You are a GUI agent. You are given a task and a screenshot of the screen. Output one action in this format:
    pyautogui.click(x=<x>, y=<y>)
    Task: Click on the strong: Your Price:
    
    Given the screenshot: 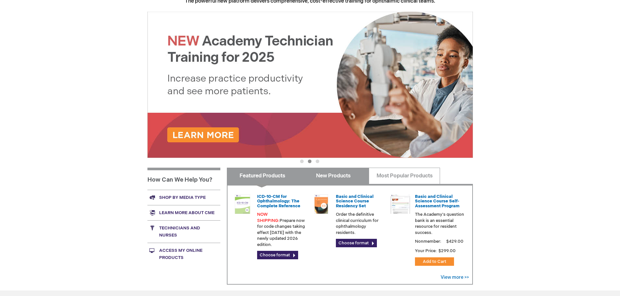 What is the action you would take?
    pyautogui.click(x=426, y=251)
    